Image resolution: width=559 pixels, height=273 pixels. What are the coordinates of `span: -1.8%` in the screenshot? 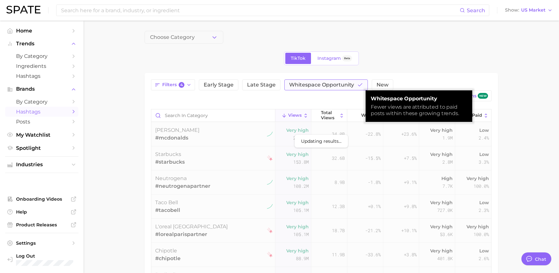 It's located at (374, 182).